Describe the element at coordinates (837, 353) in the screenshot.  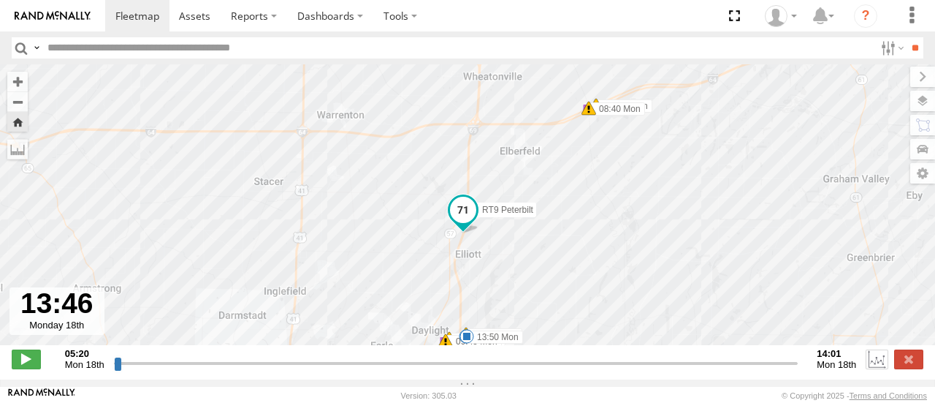
I see `strong: 14:01` at that location.